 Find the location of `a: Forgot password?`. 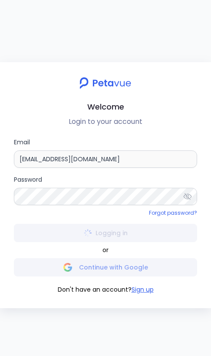

a: Forgot password? is located at coordinates (173, 213).